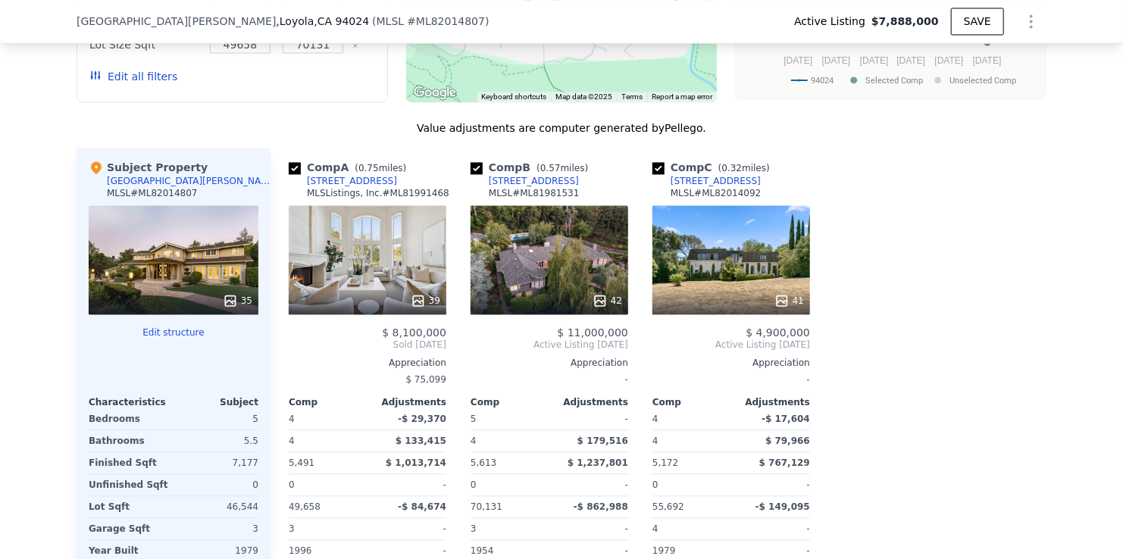 The width and height of the screenshot is (1123, 559). Describe the element at coordinates (130, 419) in the screenshot. I see `div: Bedrooms` at that location.